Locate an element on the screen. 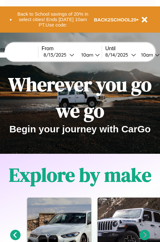 The height and width of the screenshot is (242, 160). h1: Explore by make is located at coordinates (80, 175).